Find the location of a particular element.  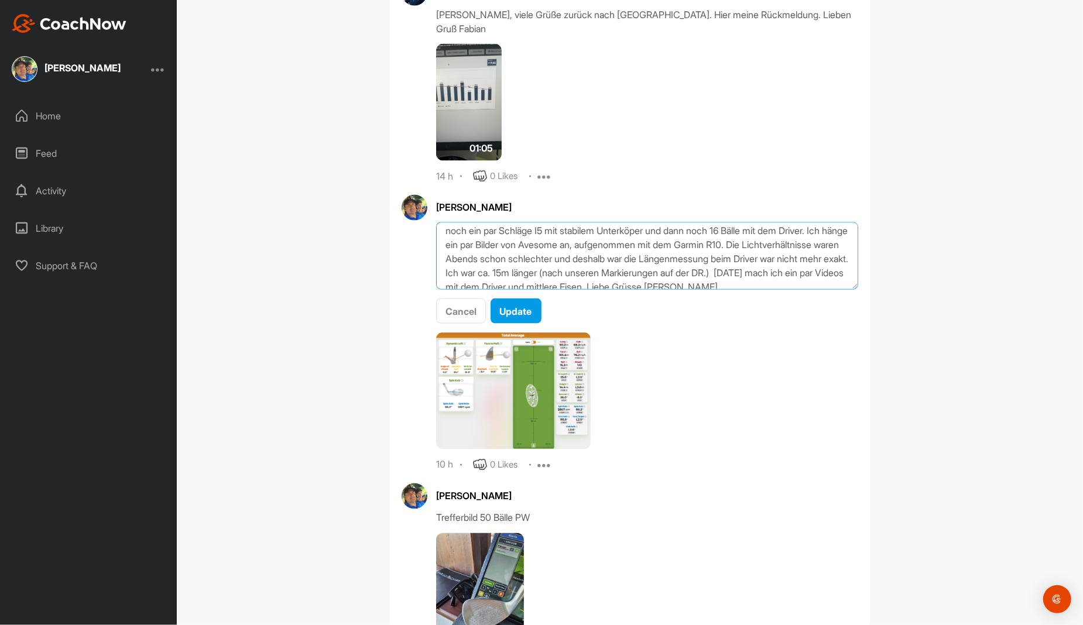

button: Cancel is located at coordinates (461, 311).